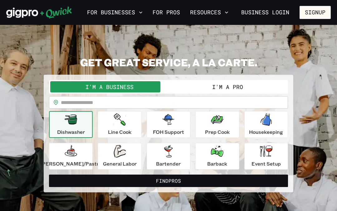  What do you see at coordinates (217, 156) in the screenshot?
I see `button: Barback` at bounding box center [217, 156].